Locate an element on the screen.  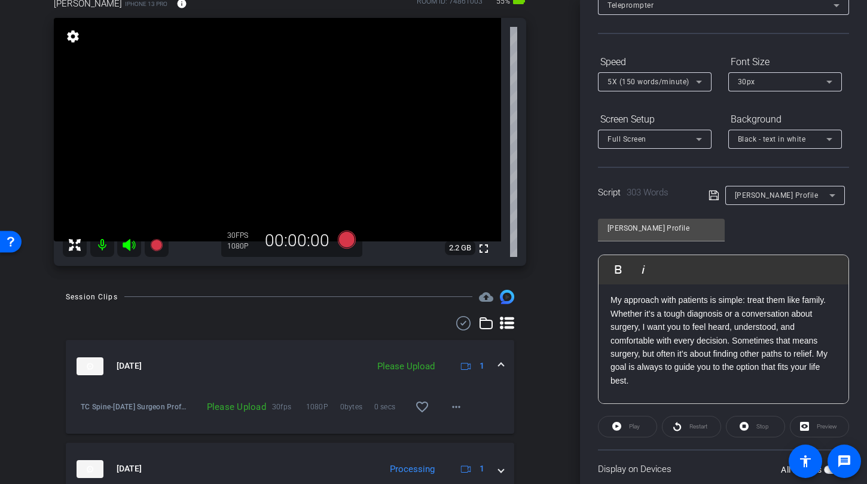
img: Session clips is located at coordinates (507, 297).